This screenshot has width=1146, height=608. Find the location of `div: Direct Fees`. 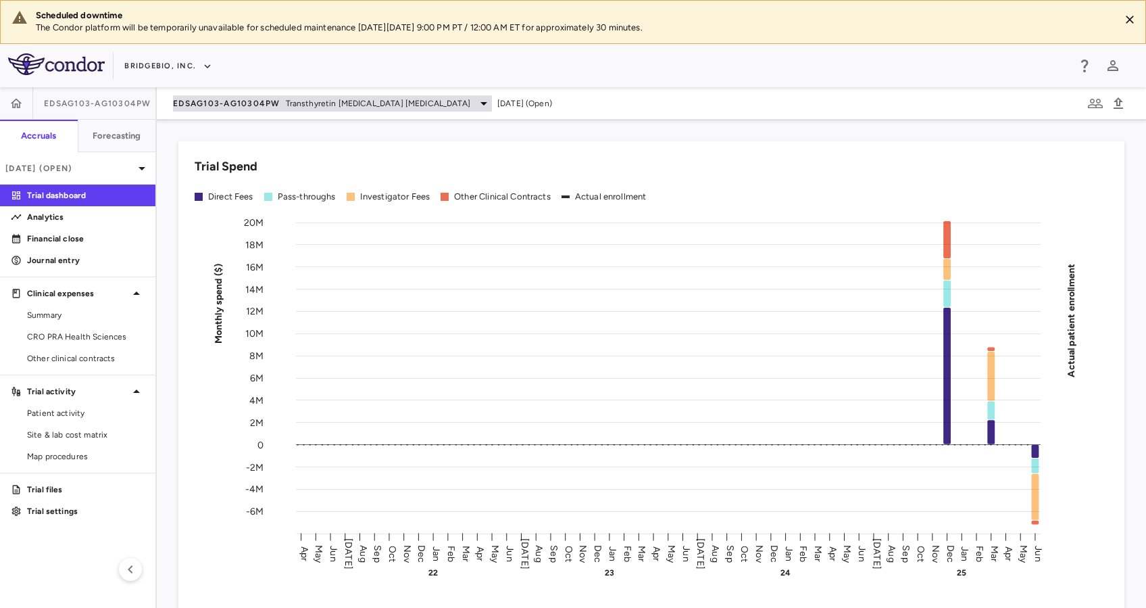

div: Direct Fees is located at coordinates (230, 197).